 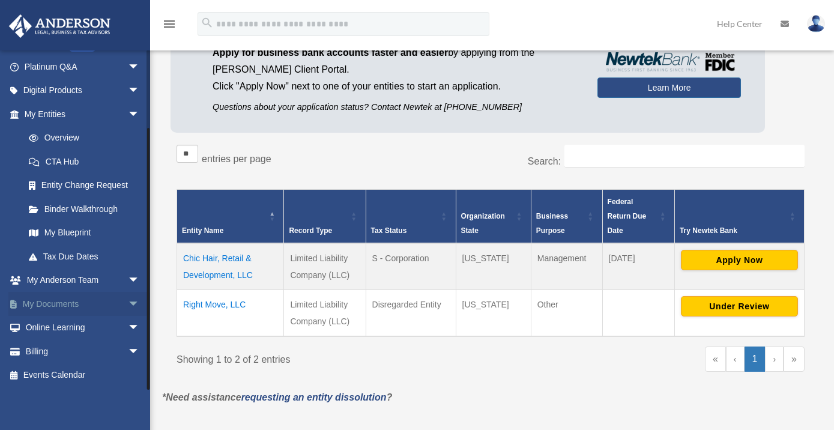 I want to click on p: Click "Apply Now" next to one of your entities to start an application., so click(x=396, y=86).